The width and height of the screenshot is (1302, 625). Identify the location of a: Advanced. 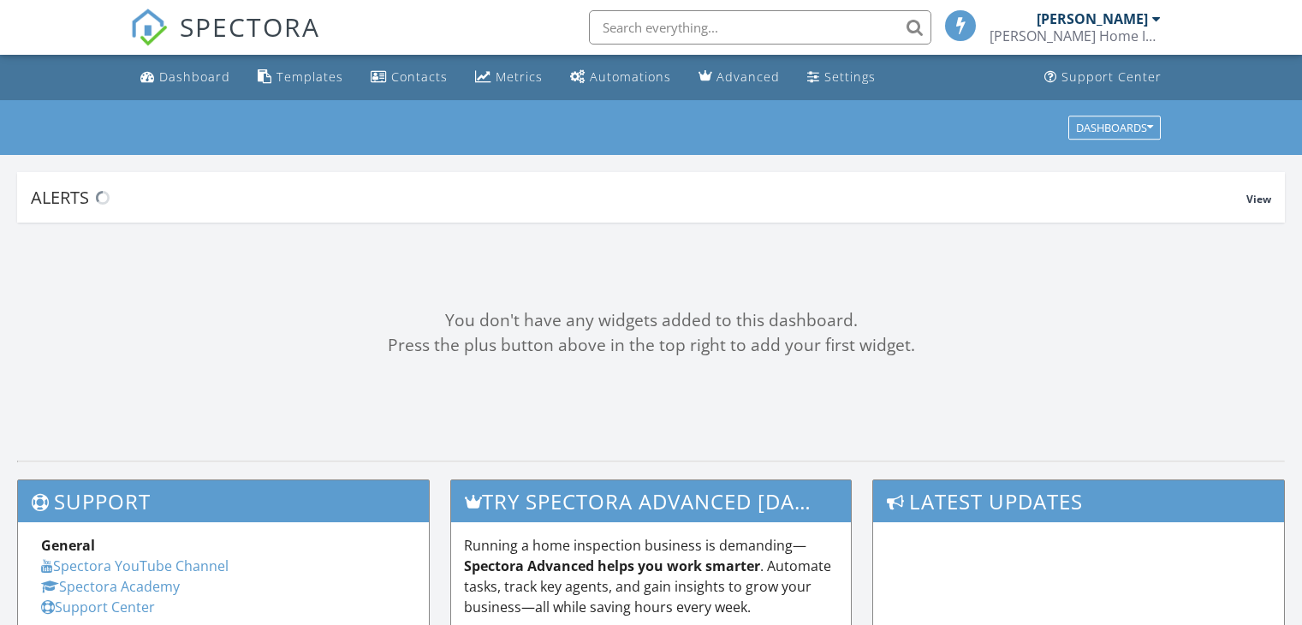
(739, 77).